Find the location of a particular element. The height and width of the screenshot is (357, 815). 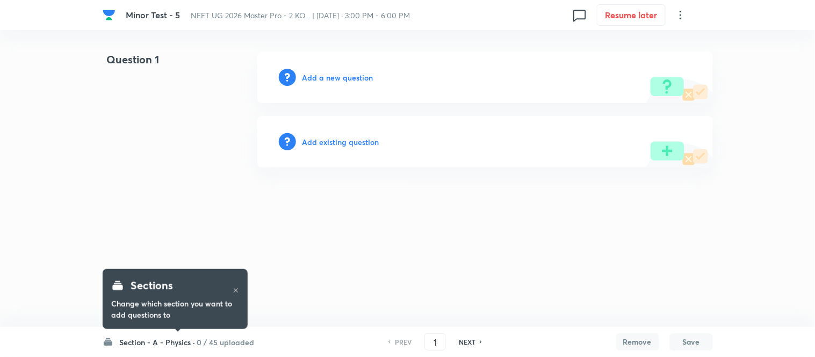

h6: NEXT is located at coordinates (467, 342).